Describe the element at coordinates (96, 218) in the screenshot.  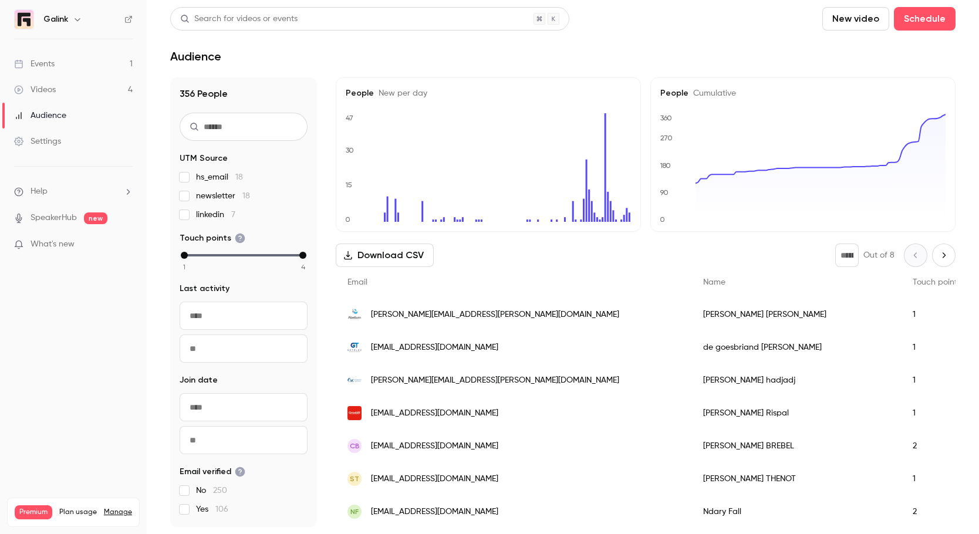
I see `span: new` at that location.